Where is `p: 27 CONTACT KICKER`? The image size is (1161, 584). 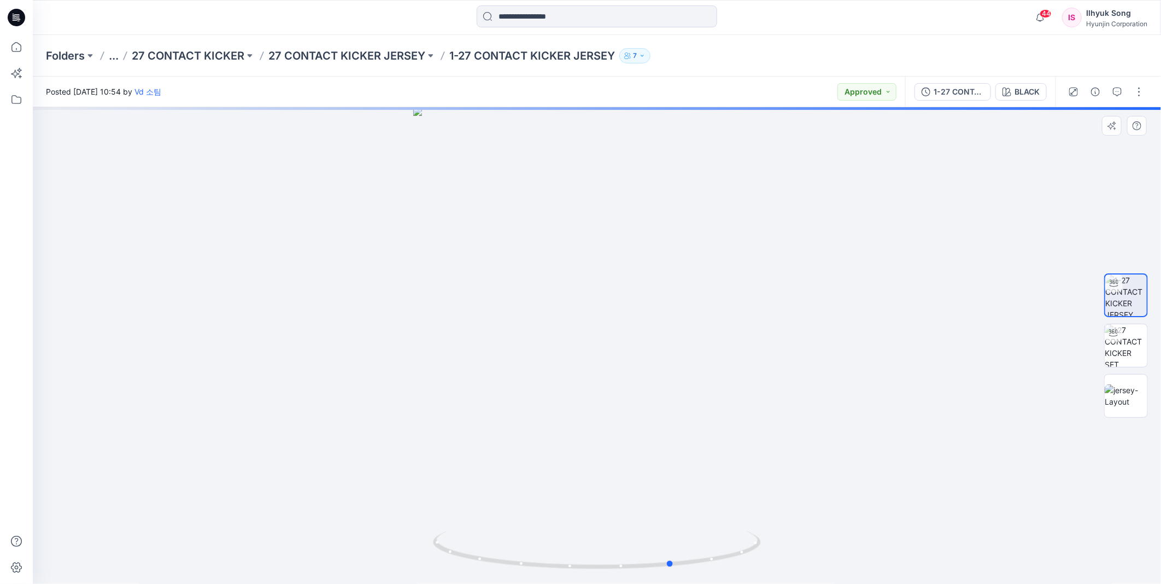
p: 27 CONTACT KICKER is located at coordinates (188, 56).